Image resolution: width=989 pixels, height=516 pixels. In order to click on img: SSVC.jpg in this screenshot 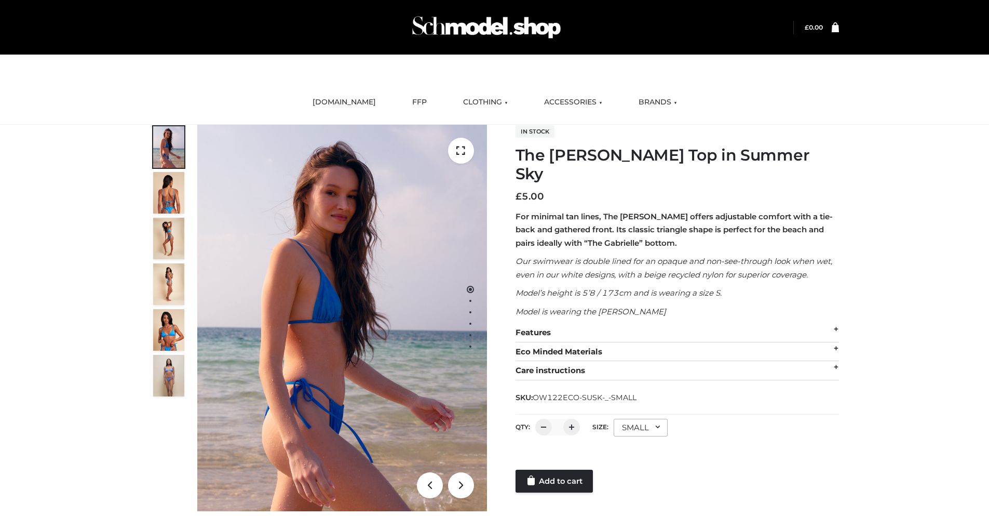, I will do `click(169, 375)`.